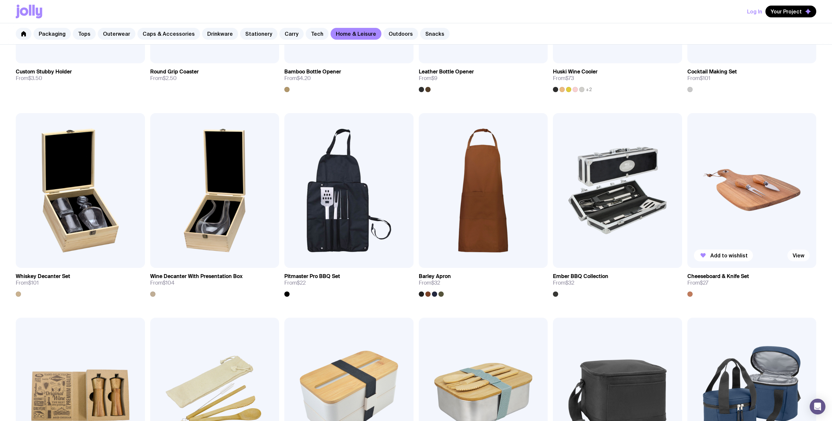  What do you see at coordinates (434, 78) in the screenshot?
I see `span: $9` at bounding box center [434, 78].